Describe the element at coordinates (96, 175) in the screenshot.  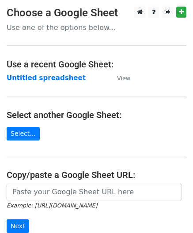
I see `h4: Copy/paste a Google Sheet URL:` at that location.